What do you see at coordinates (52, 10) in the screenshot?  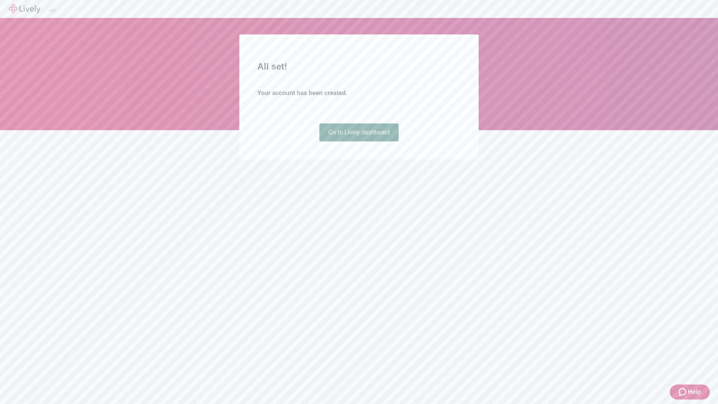 I see `button: Log out` at bounding box center [52, 10].